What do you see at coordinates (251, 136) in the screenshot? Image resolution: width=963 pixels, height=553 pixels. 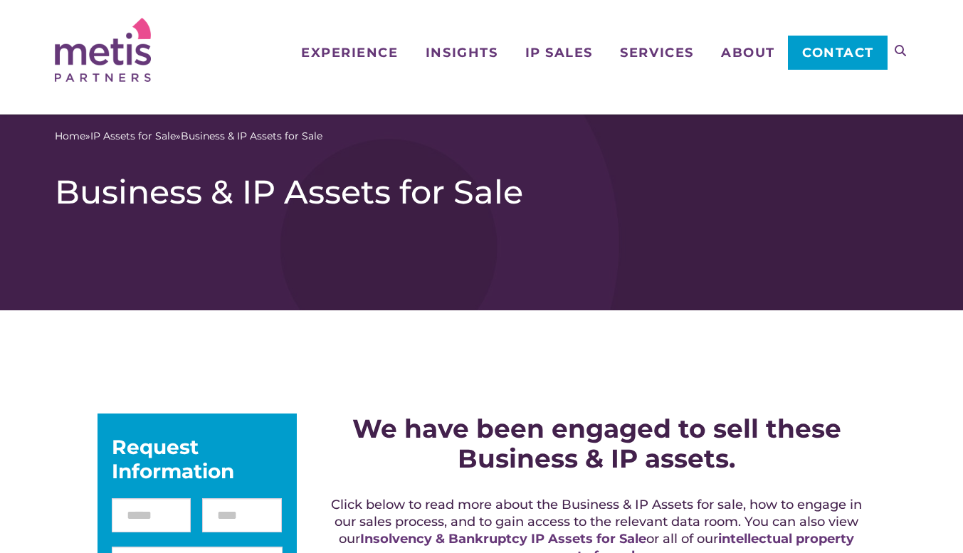 I see `span: Business & IP Assets for Sale` at bounding box center [251, 136].